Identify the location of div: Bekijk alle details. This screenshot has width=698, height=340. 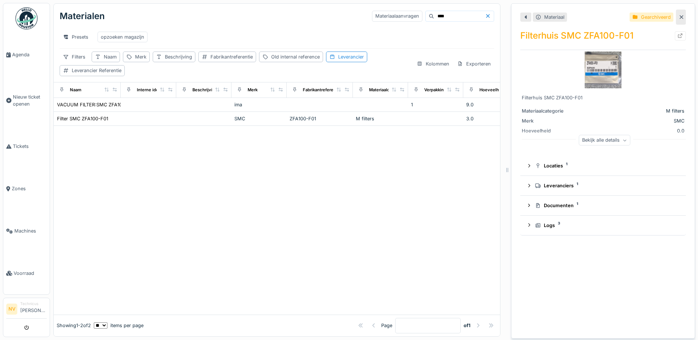
(605, 140).